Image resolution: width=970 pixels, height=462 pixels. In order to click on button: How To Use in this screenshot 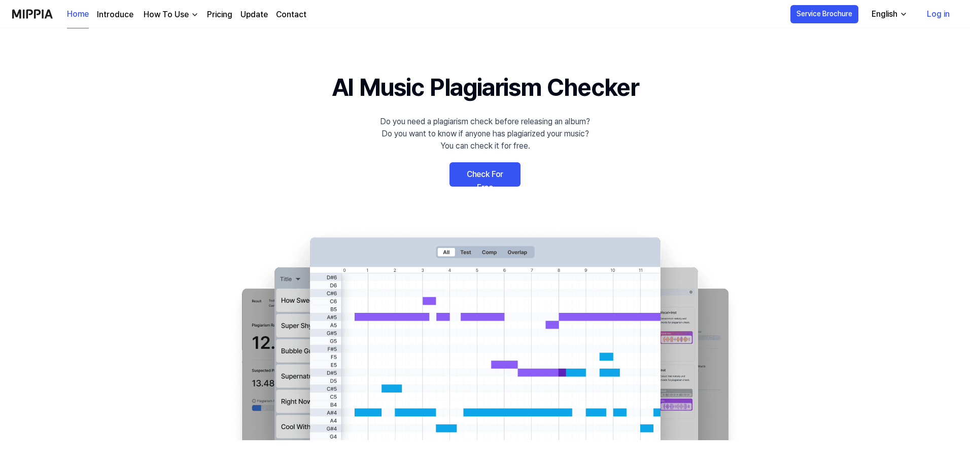, I will do `click(170, 15)`.